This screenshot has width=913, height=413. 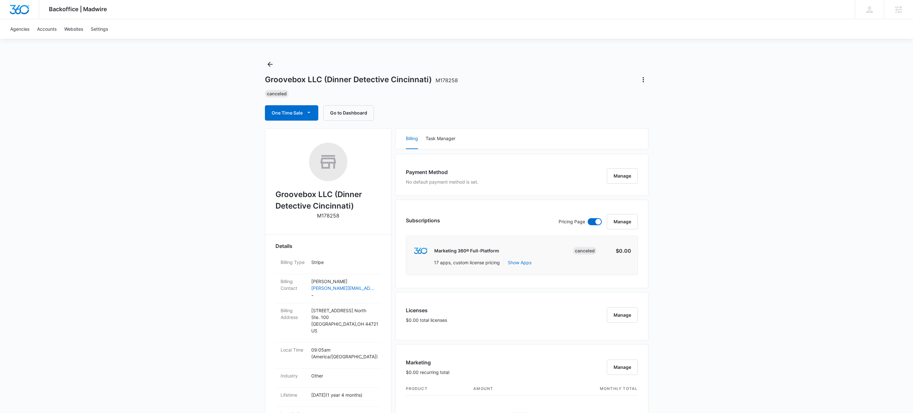 What do you see at coordinates (412, 139) in the screenshot?
I see `button: Billing` at bounding box center [412, 139].